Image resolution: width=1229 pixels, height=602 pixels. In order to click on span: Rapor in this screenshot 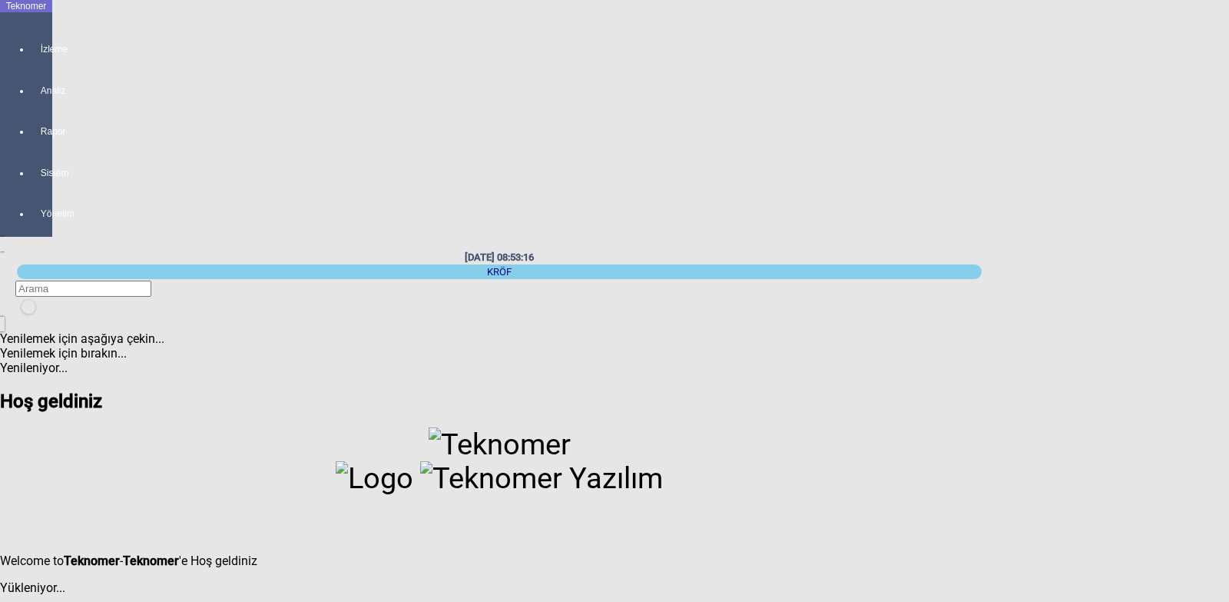, I will do `click(41, 131)`.